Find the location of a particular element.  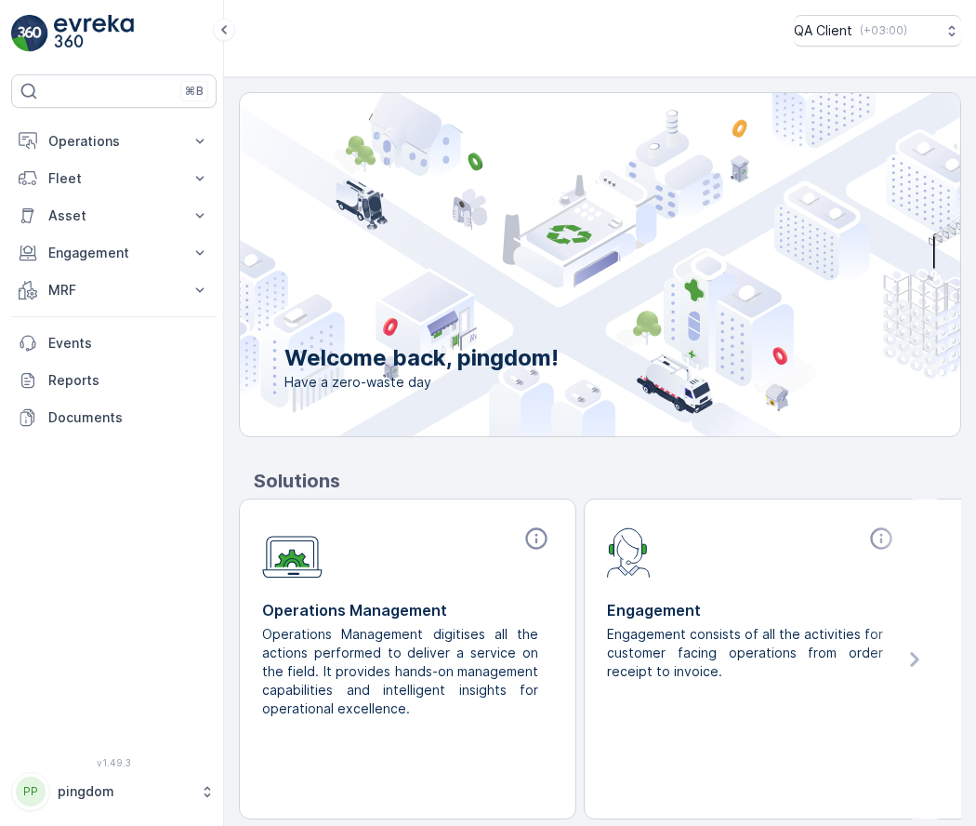

p: pingdom is located at coordinates (124, 791).